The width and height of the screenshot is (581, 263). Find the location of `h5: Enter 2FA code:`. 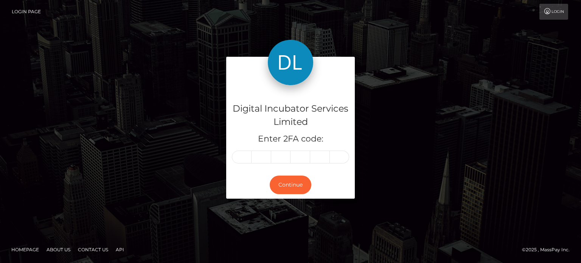

h5: Enter 2FA code: is located at coordinates (291, 139).